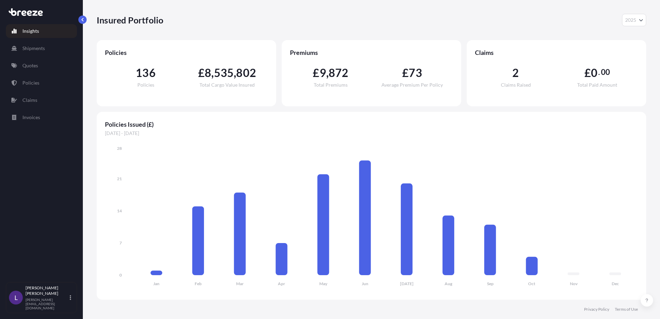 This screenshot has height=319, width=660. What do you see at coordinates (557, 53) in the screenshot?
I see `span: Claims` at bounding box center [557, 53].